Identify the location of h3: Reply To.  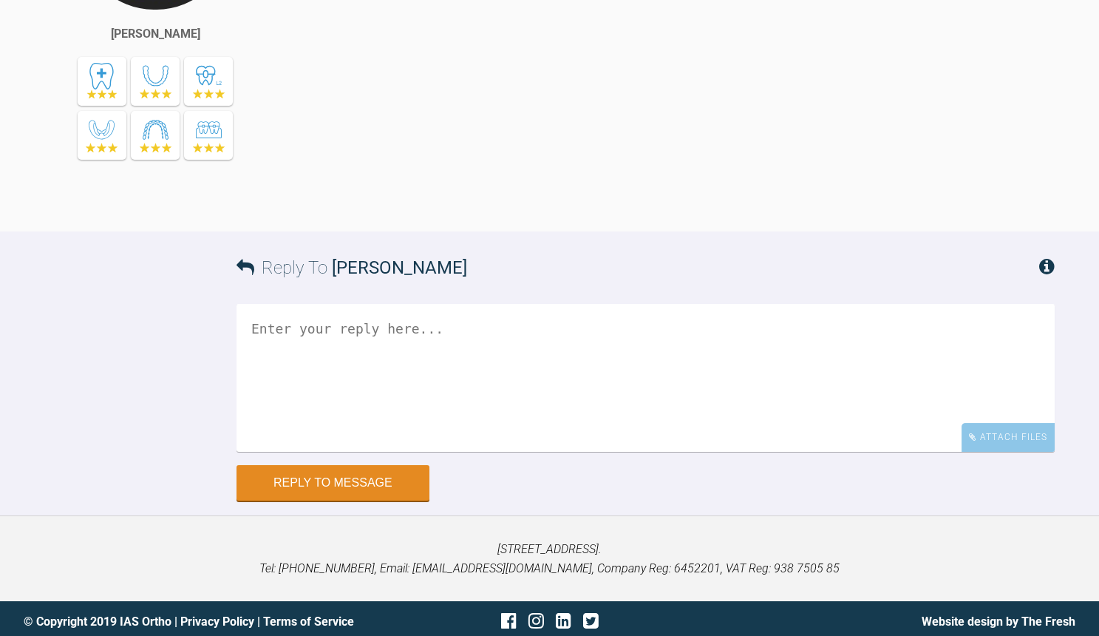
(352, 268).